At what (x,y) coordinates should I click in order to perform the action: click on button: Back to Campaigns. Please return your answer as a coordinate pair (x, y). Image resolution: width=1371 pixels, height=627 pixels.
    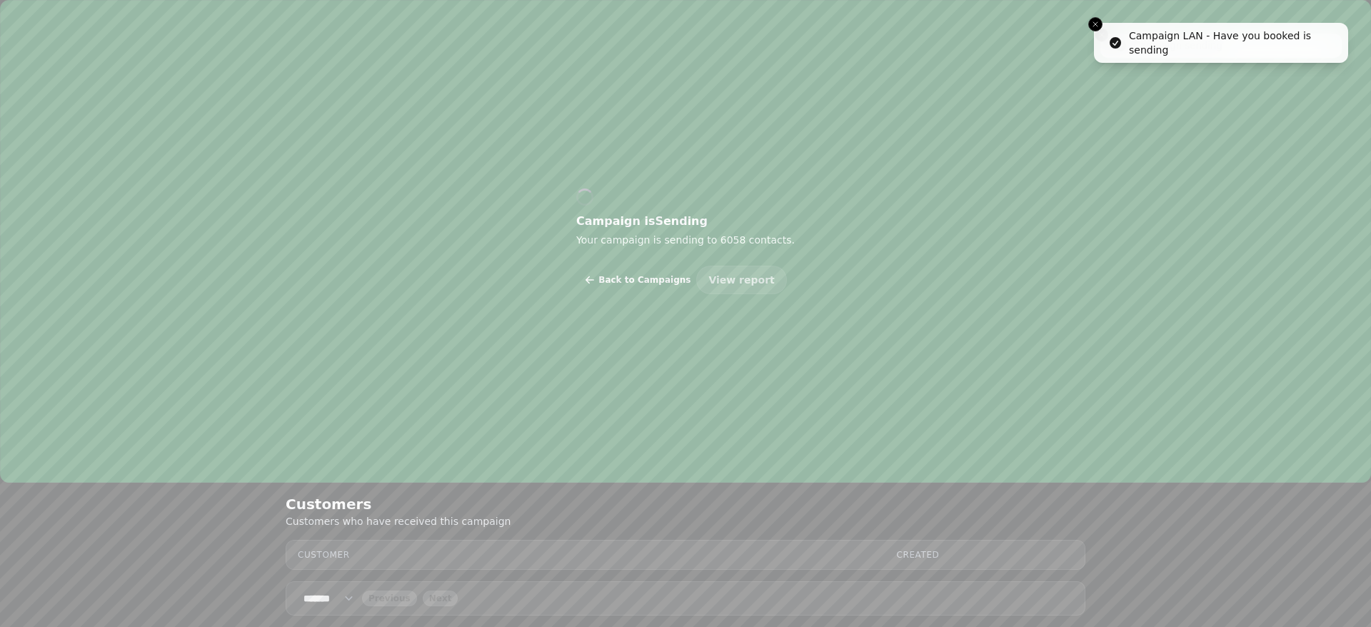
    Looking at the image, I should click on (637, 280).